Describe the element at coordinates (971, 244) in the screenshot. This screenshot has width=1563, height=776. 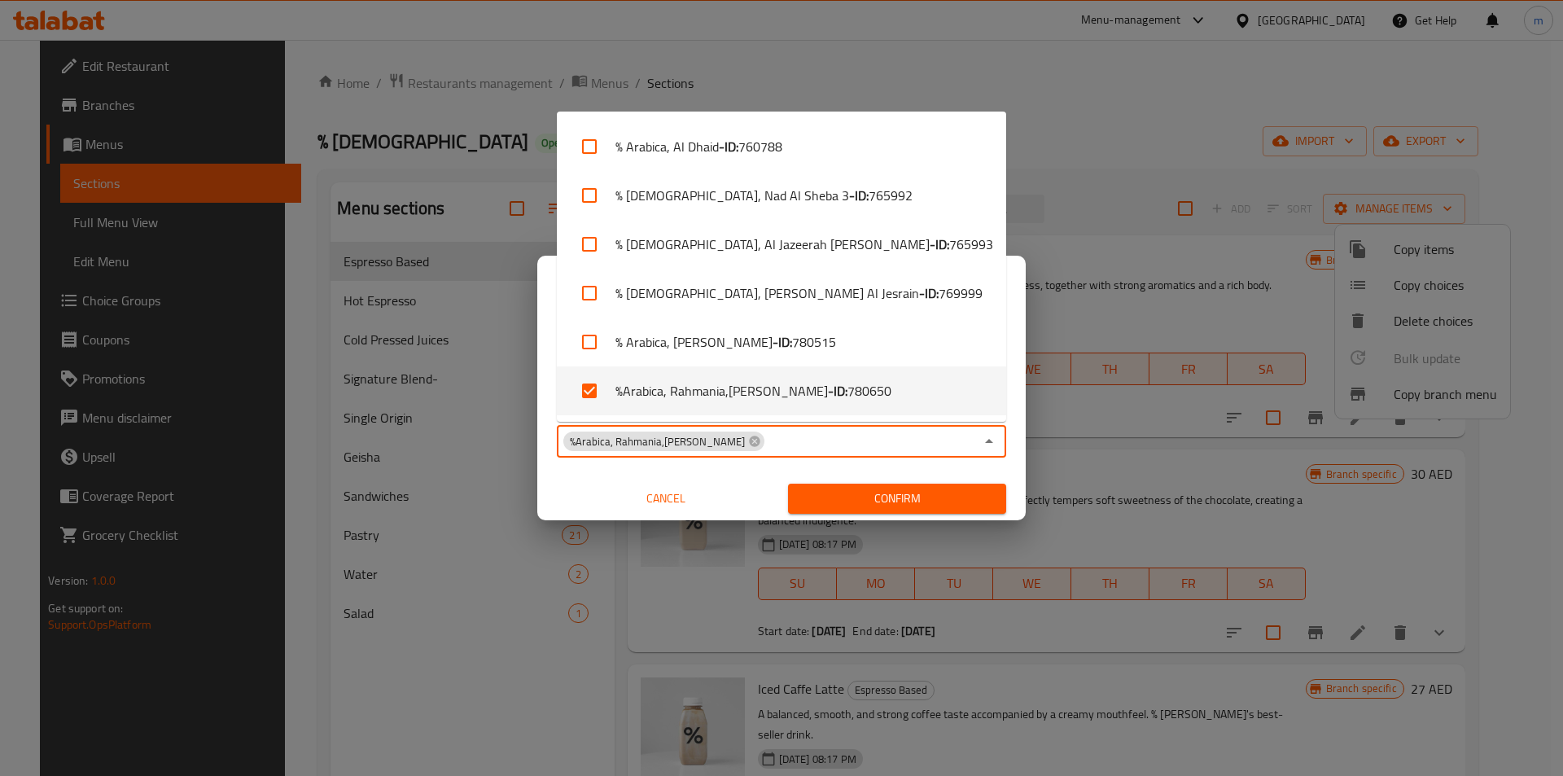
I see `span: 765993` at that location.